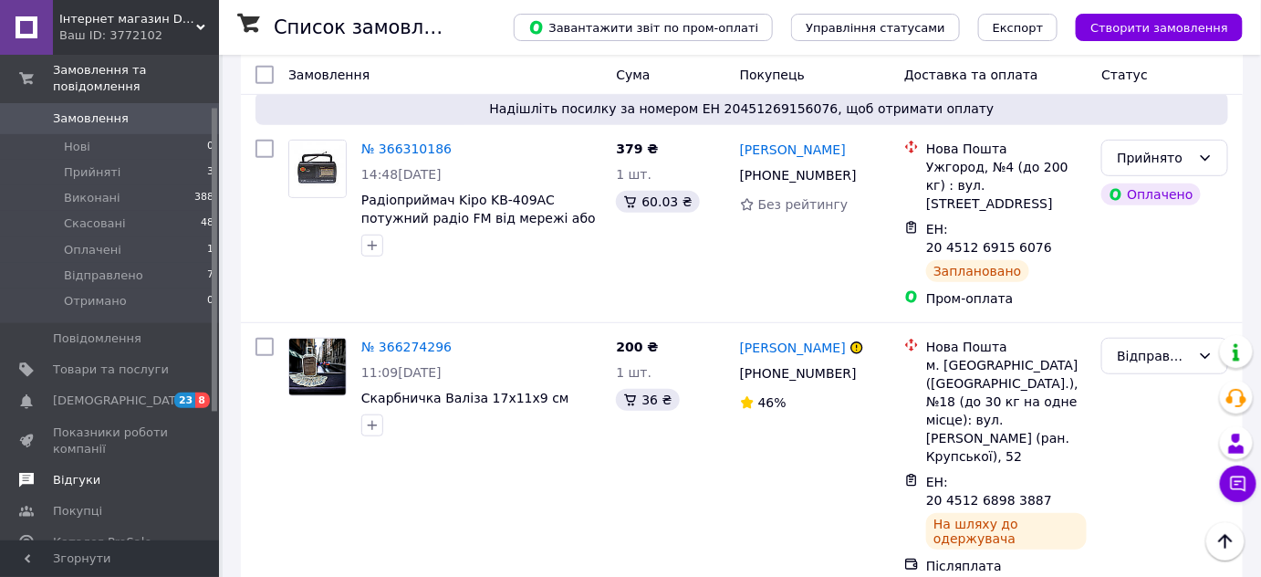  I want to click on span: Надішліть посилку за номером ЕН 20451269156076, щоб отримати оплату, so click(742, 109).